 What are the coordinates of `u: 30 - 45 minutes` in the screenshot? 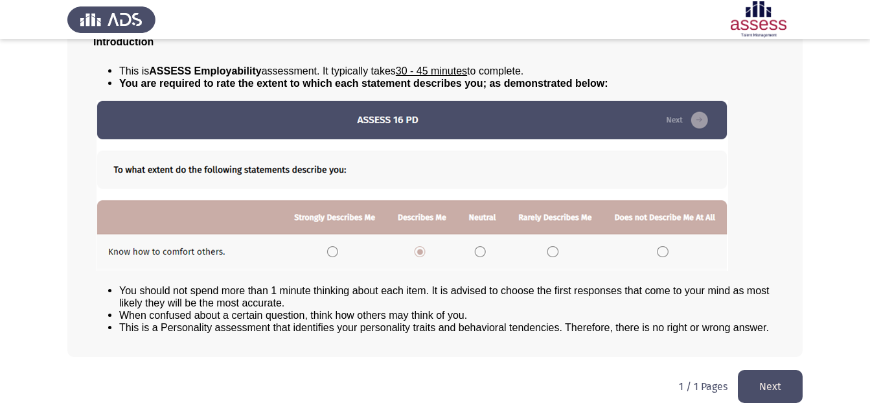 It's located at (431, 71).